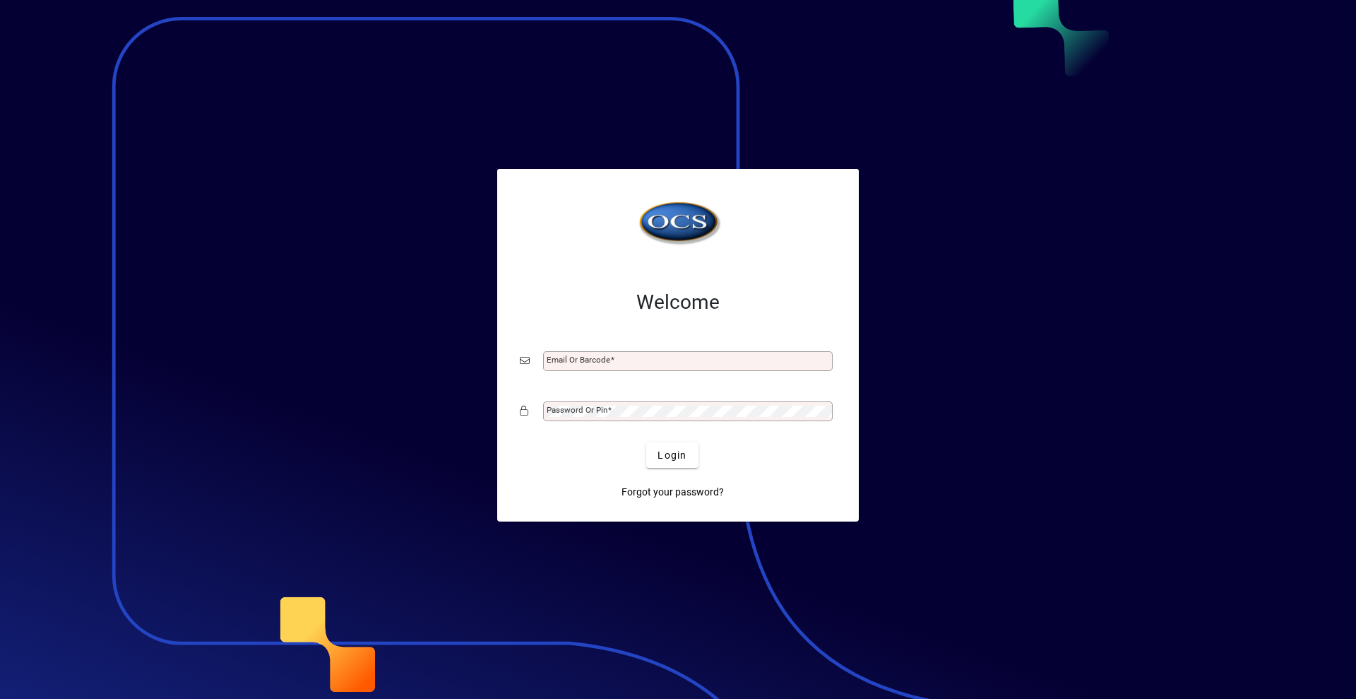 The width and height of the screenshot is (1356, 699). I want to click on mat-label: Password or Pin, so click(577, 410).